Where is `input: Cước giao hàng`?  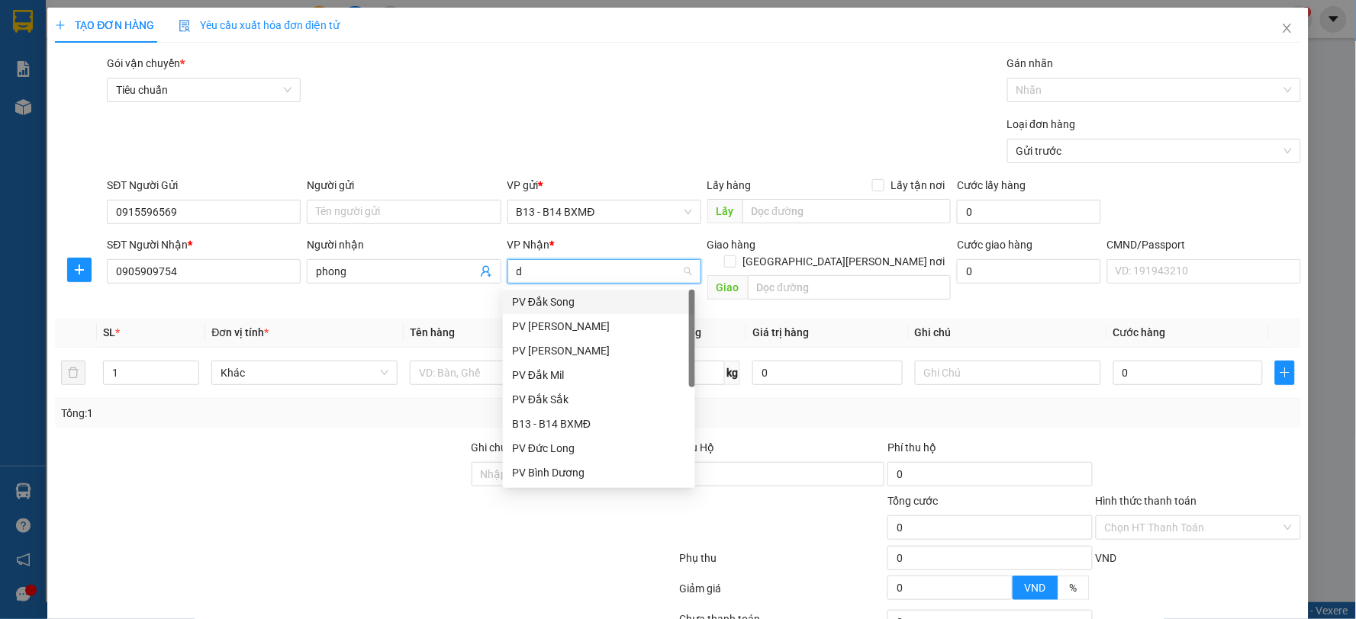
input: Cước giao hàng is located at coordinates (1028, 272).